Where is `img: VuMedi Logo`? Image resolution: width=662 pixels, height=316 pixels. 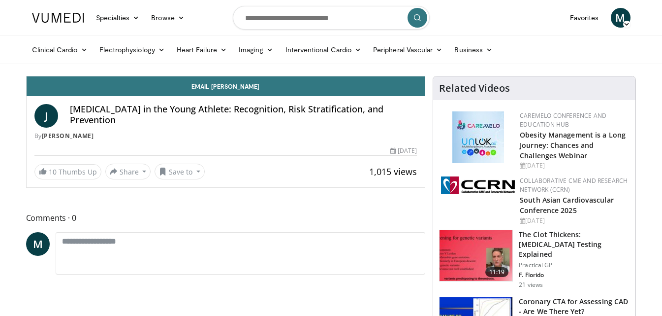 img: VuMedi Logo is located at coordinates (58, 18).